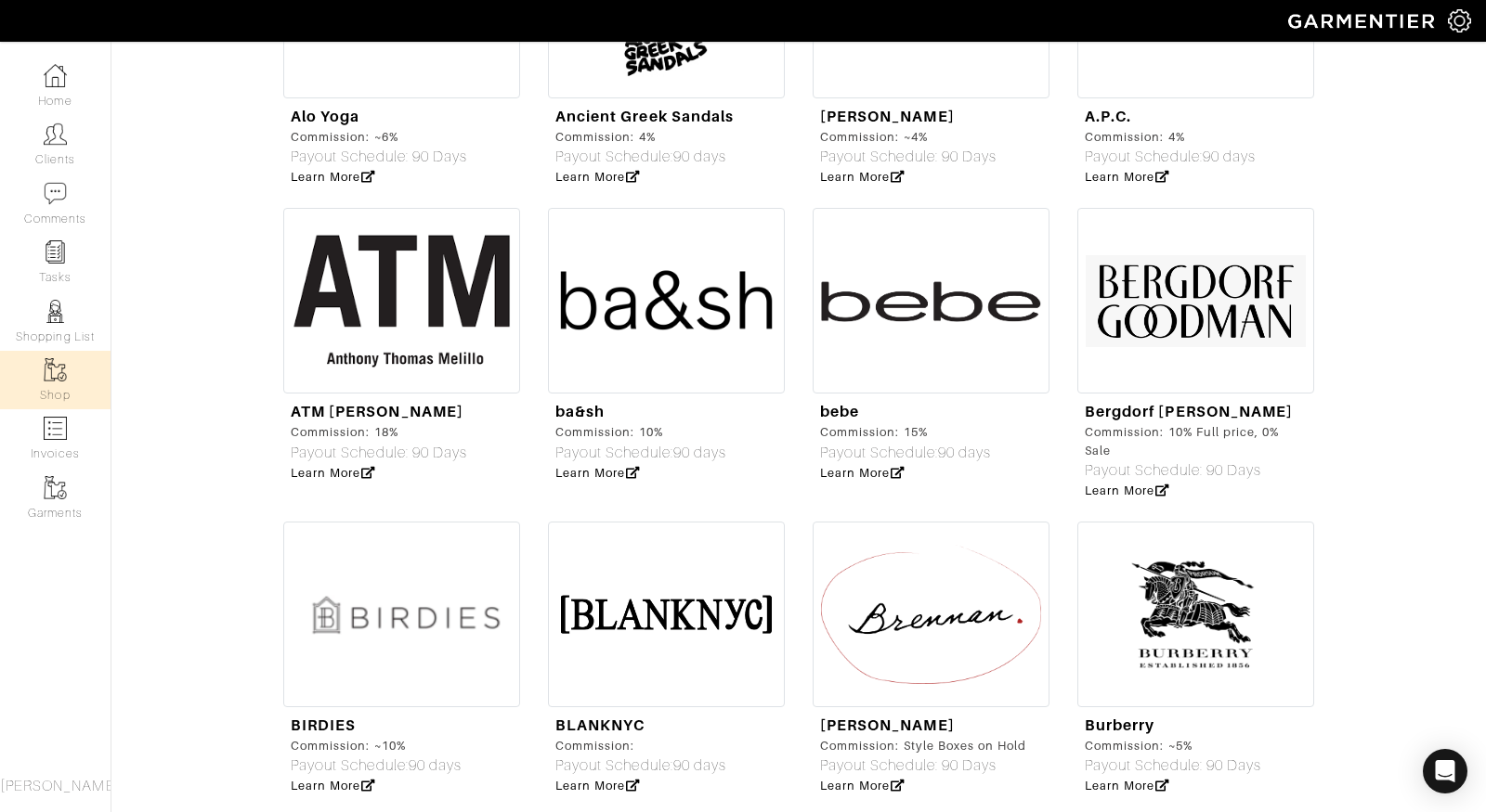  What do you see at coordinates (908, 137) in the screenshot?
I see `div: Commission: ~4%` at bounding box center [908, 137].